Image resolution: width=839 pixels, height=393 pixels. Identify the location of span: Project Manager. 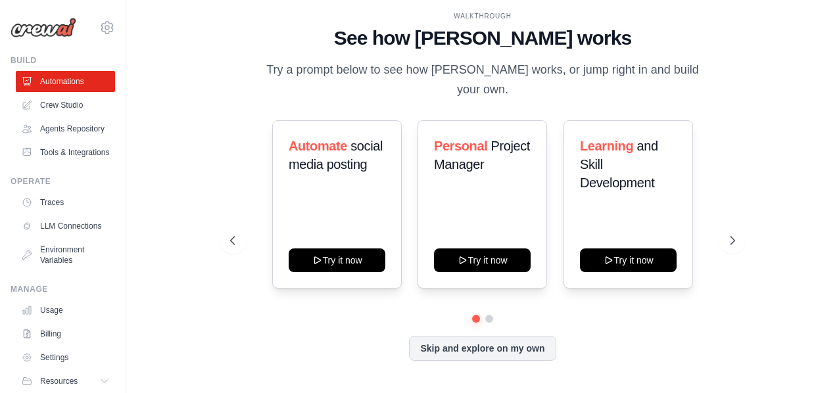
(482, 155).